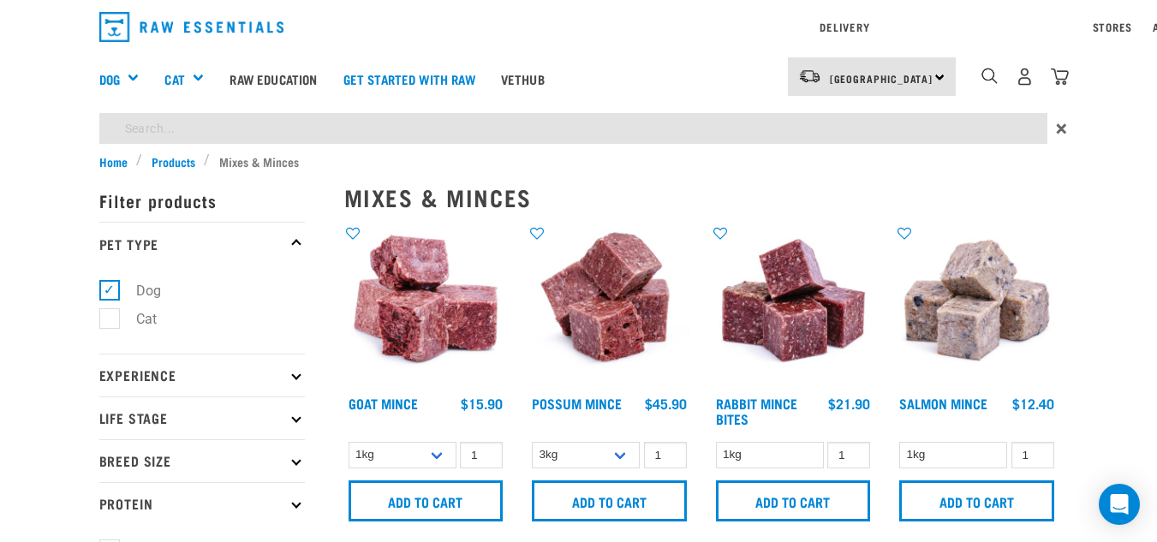 This screenshot has height=542, width=1157. I want to click on img: Whole Minced Rabbit Cubes 01, so click(793, 306).